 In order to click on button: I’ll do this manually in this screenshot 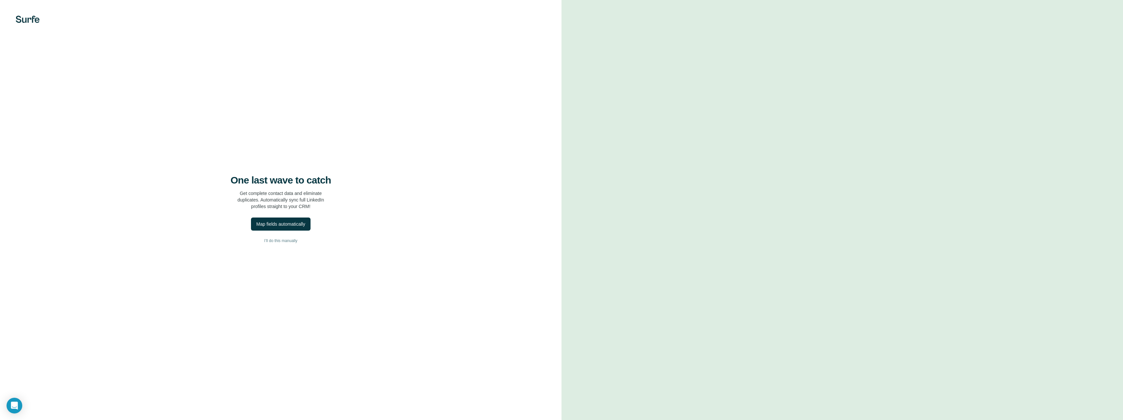, I will do `click(281, 241)`.